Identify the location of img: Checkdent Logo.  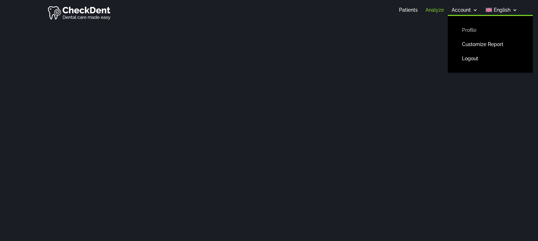
(80, 12).